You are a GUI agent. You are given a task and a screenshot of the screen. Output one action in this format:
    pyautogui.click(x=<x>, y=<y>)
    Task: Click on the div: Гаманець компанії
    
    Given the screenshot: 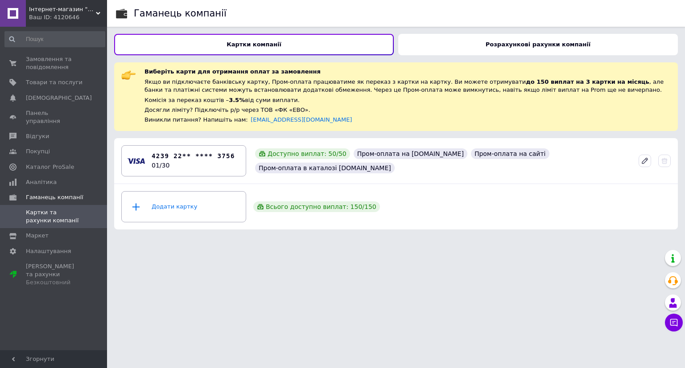 What is the action you would take?
    pyautogui.click(x=180, y=13)
    